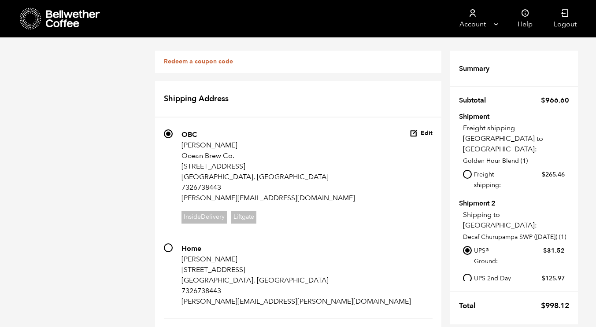 This screenshot has height=327, width=596. Describe the element at coordinates (553, 278) in the screenshot. I see `bdi: 125.97` at that location.